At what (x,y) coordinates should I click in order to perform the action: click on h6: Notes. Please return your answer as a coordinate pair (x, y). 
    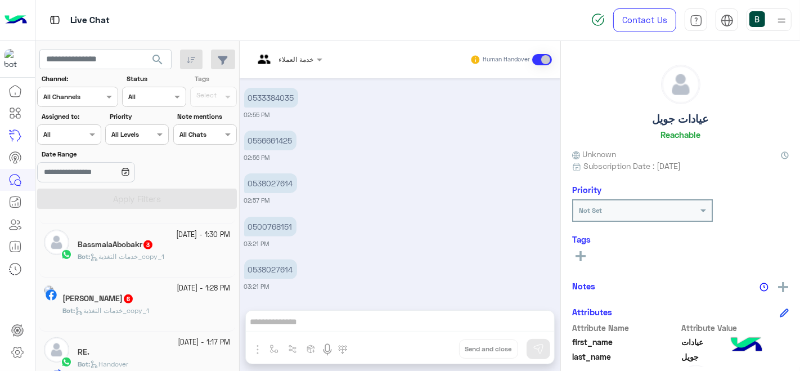
    Looking at the image, I should click on (583, 286).